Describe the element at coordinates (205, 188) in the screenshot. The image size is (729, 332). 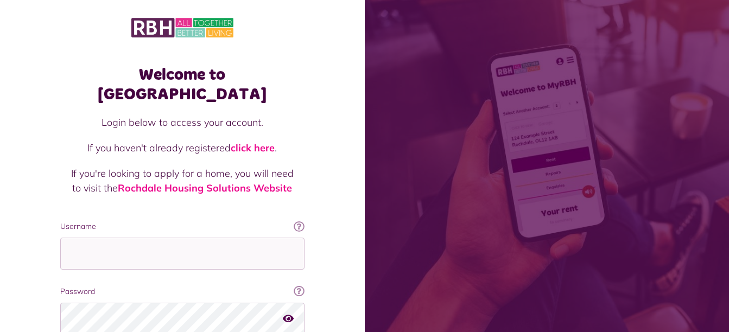
I see `a: Rochdale Housing Solutions Website` at that location.